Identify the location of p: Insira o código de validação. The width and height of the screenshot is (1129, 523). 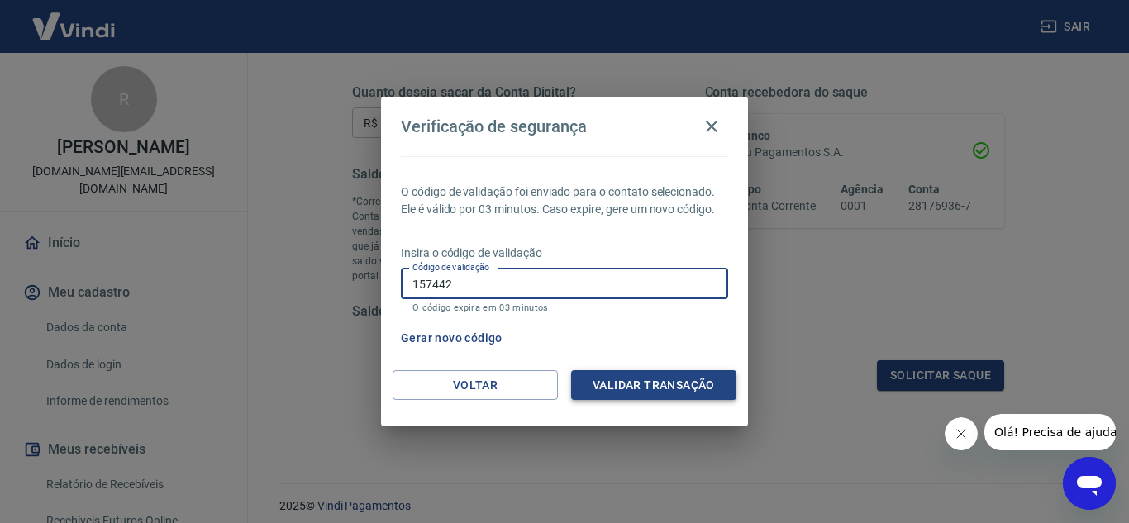
(564, 253).